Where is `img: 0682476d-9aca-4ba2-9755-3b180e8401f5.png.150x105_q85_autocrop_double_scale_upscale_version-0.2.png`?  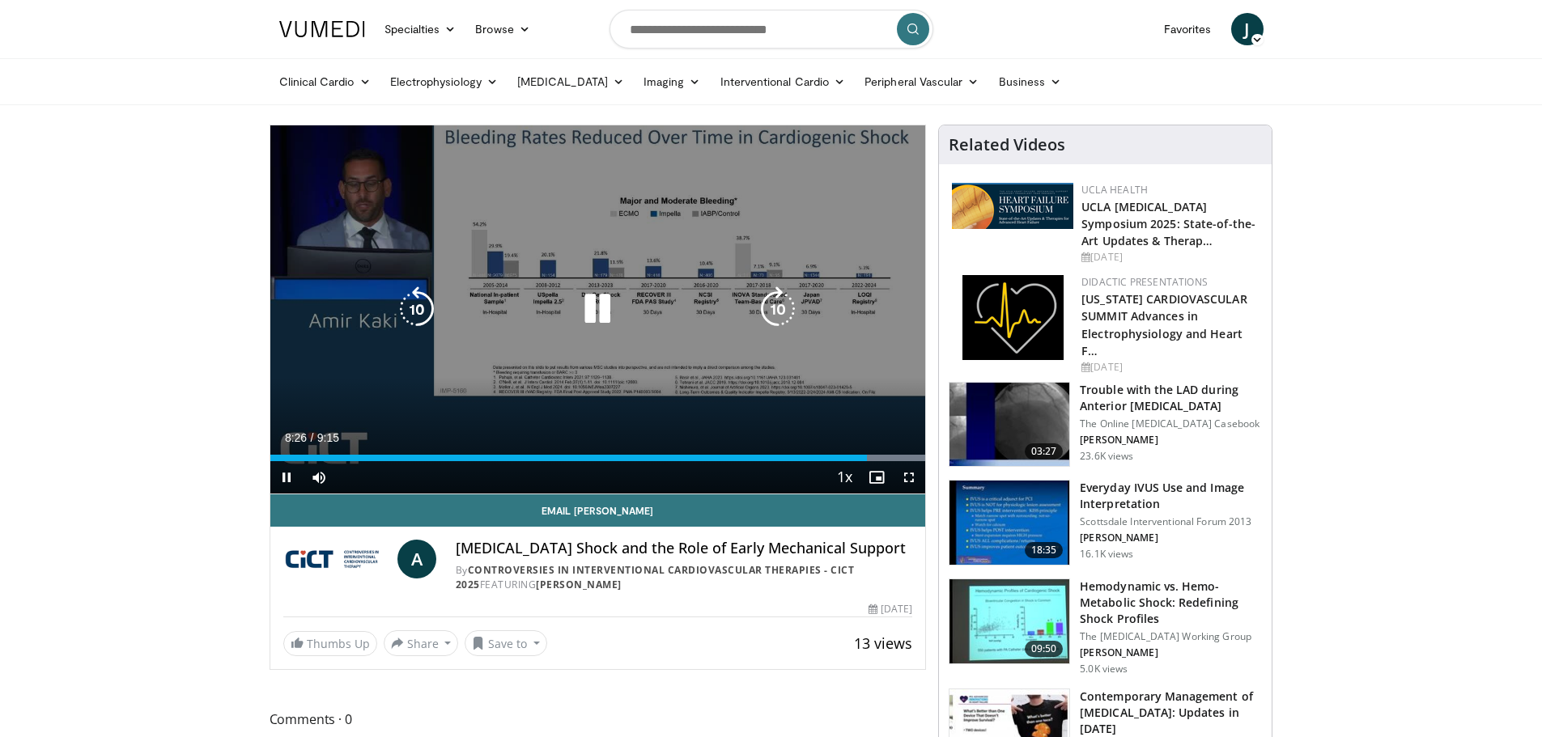
img: 0682476d-9aca-4ba2-9755-3b180e8401f5.png.150x105_q85_autocrop_double_scale_upscale_version-0.2.png is located at coordinates (1013, 206).